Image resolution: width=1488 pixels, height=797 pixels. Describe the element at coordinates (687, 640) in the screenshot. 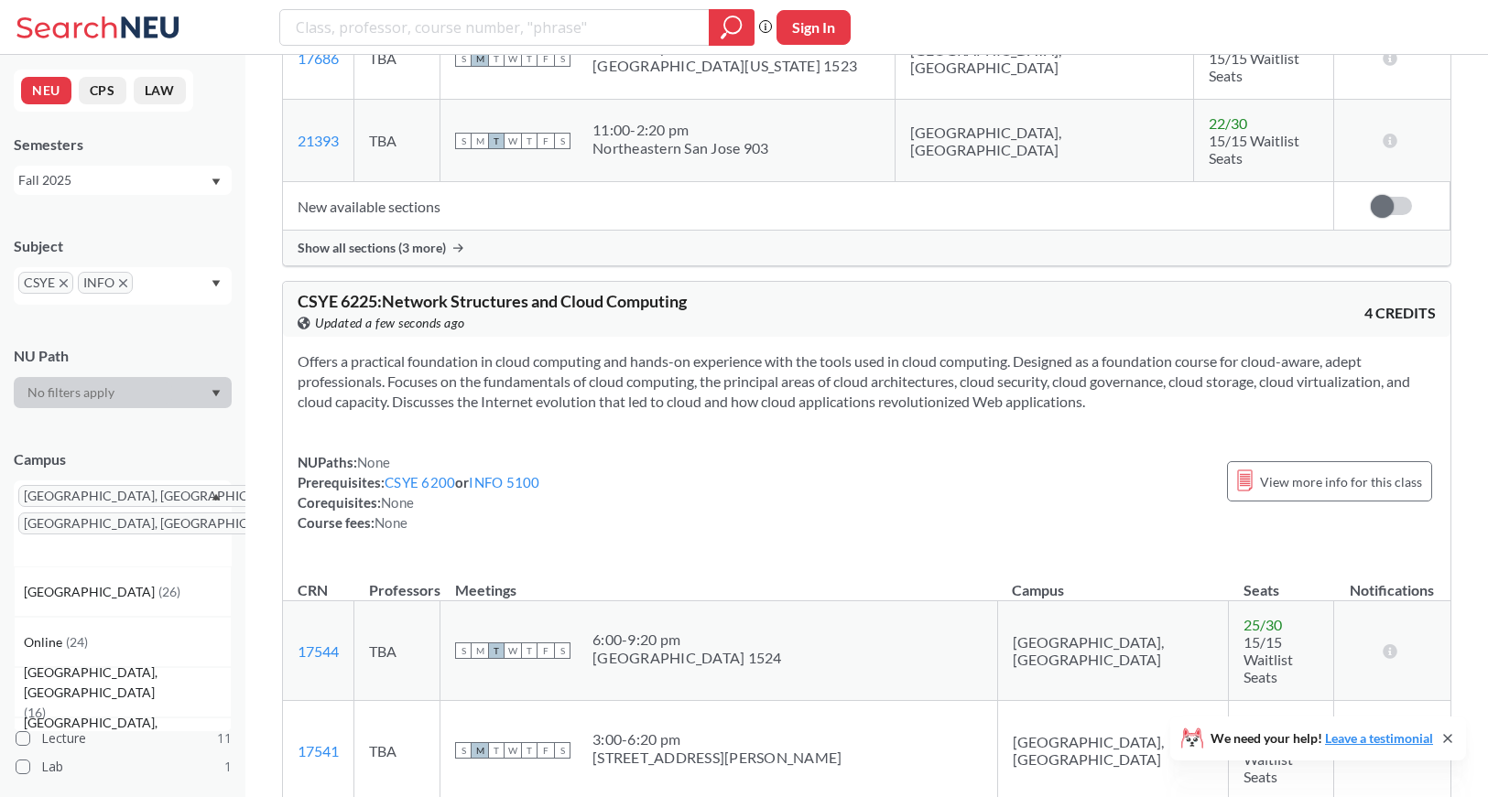

I see `div: 6:00 - 9:20 pm` at that location.